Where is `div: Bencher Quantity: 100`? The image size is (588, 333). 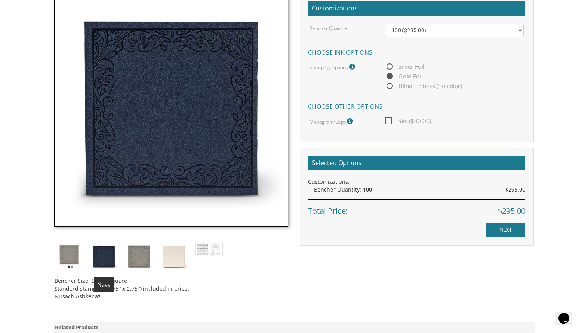
div: Bencher Quantity: 100 is located at coordinates (419, 190).